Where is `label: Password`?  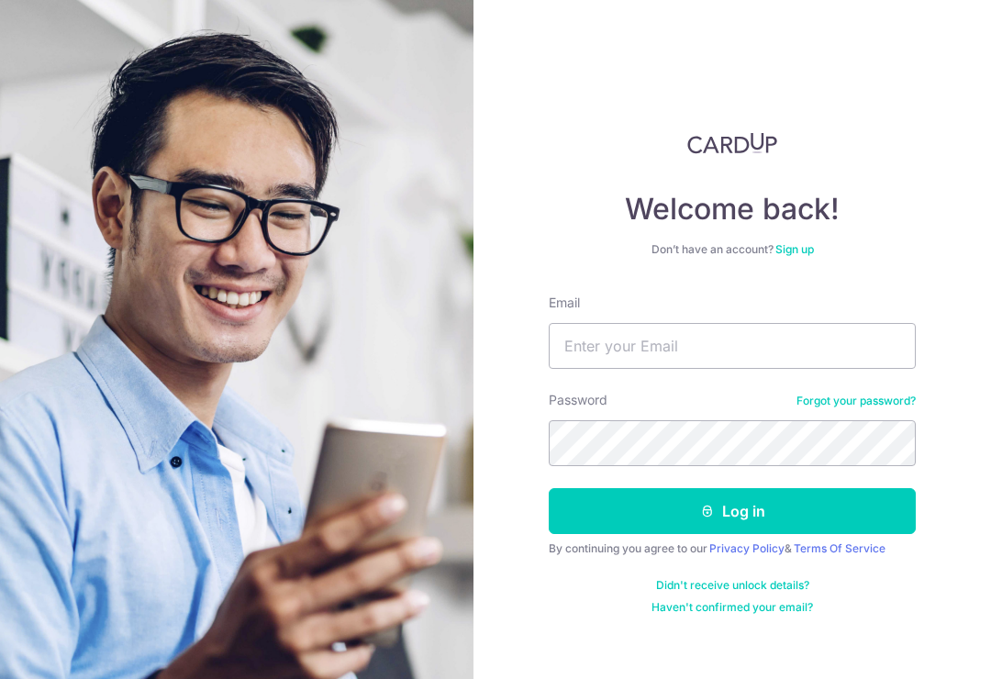
label: Password is located at coordinates (578, 400).